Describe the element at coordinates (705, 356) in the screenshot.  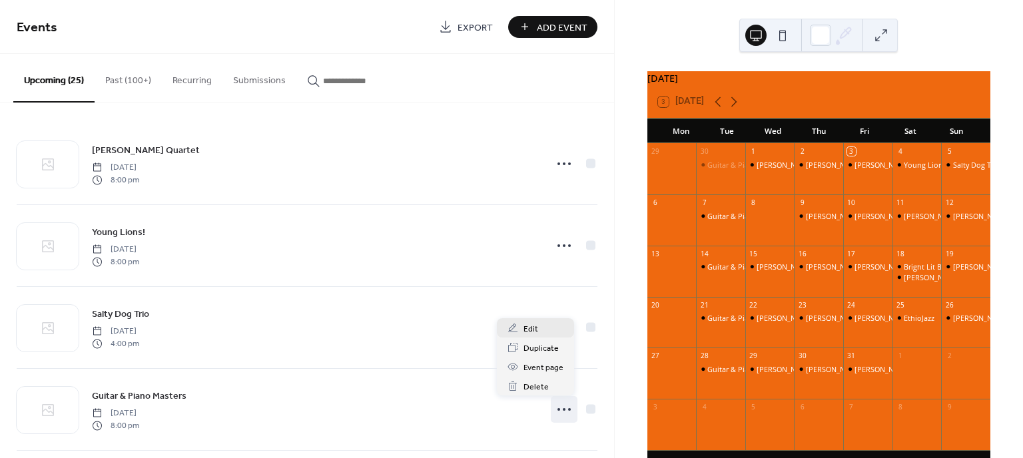
I see `div: 28` at that location.